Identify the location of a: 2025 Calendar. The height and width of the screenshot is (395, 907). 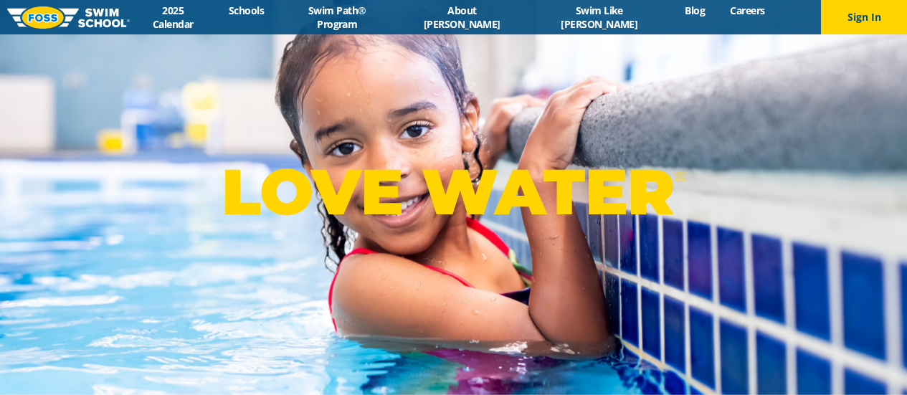
(173, 17).